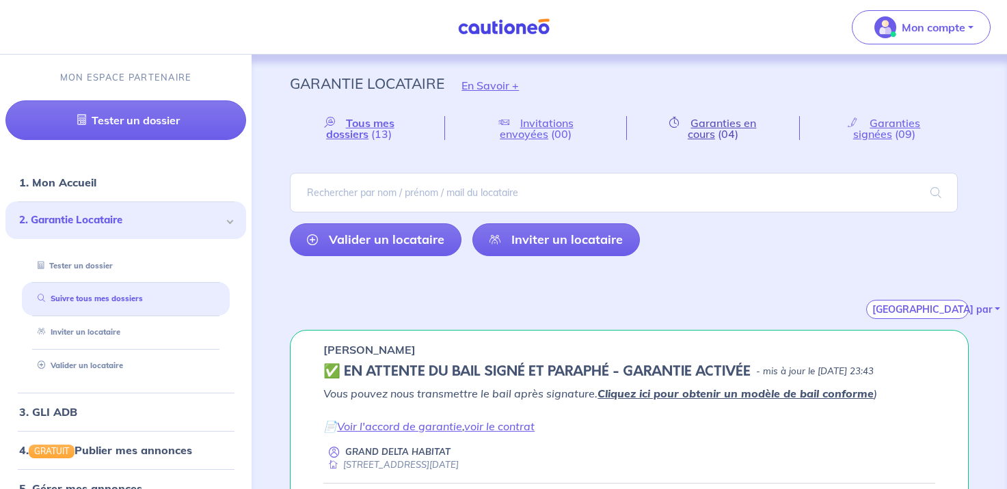 This screenshot has width=1007, height=489. Describe the element at coordinates (105, 451) in the screenshot. I see `a: 4.GRATUITPublier mes annonces` at that location.